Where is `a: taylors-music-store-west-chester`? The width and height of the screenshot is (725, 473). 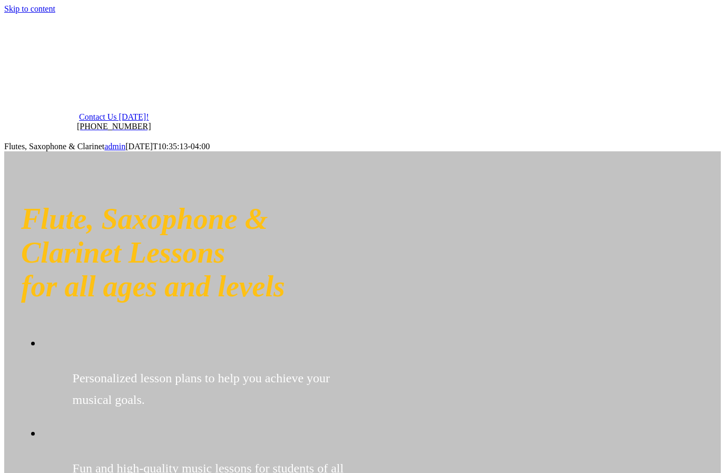 a: taylors-music-store-west-chester is located at coordinates (100, 96).